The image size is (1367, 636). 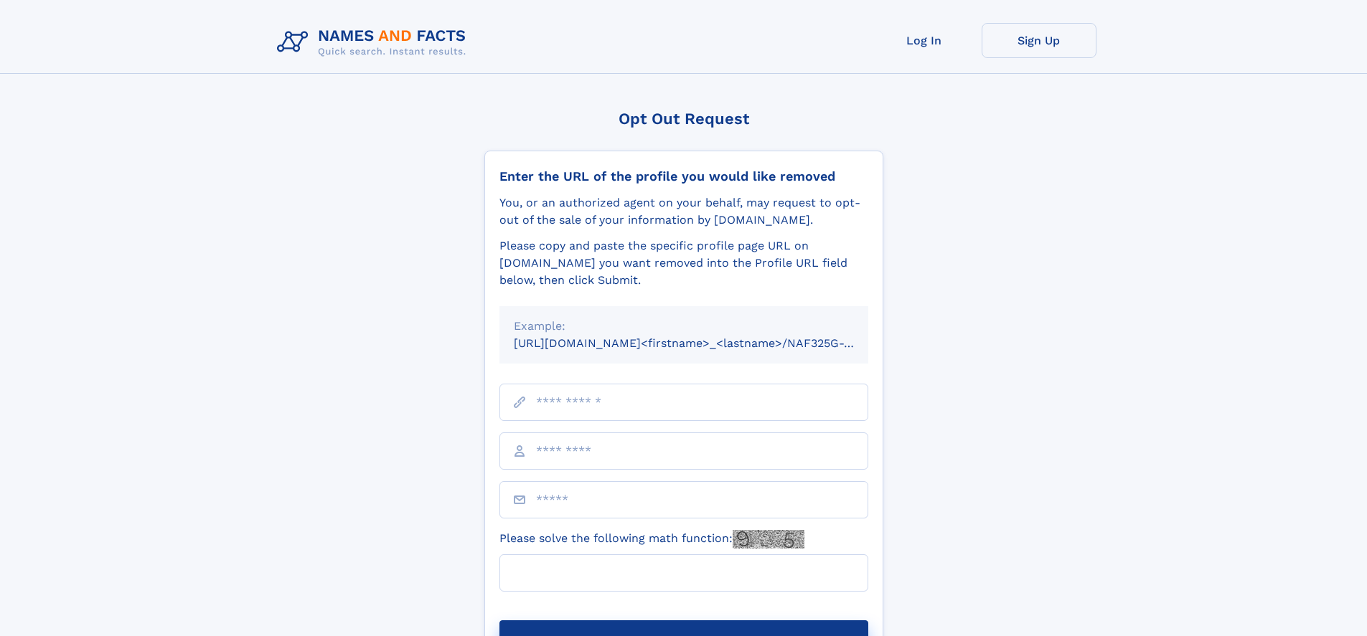 What do you see at coordinates (684, 176) in the screenshot?
I see `div: Enter the URL of the profile you would like removed` at bounding box center [684, 176].